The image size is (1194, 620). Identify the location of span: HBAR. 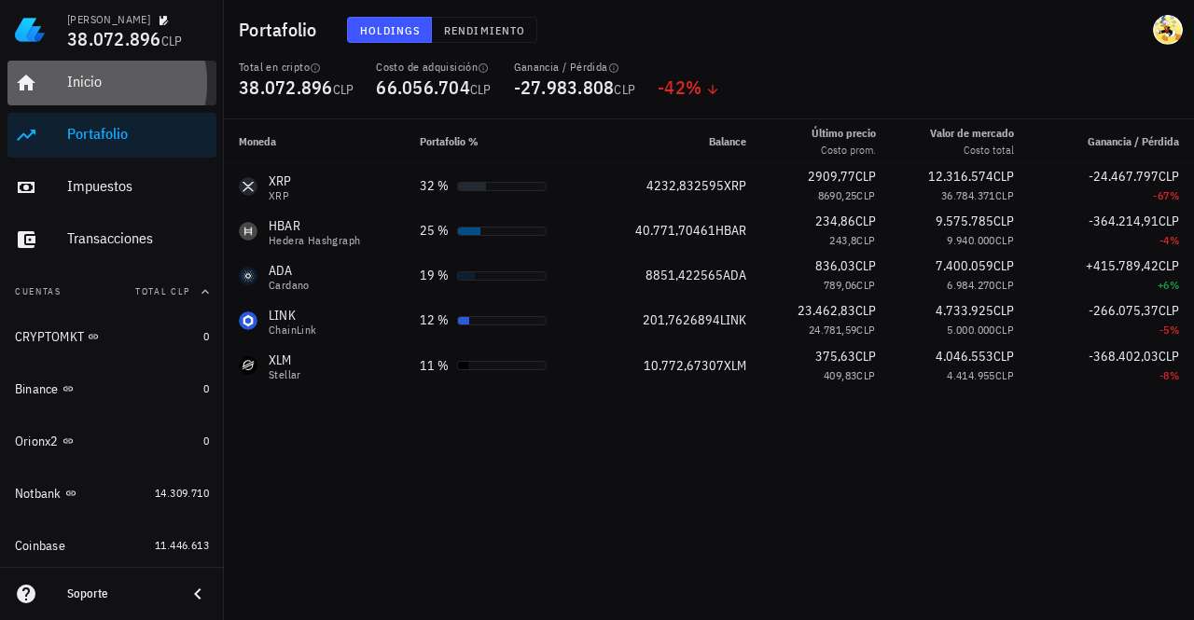
(730, 230).